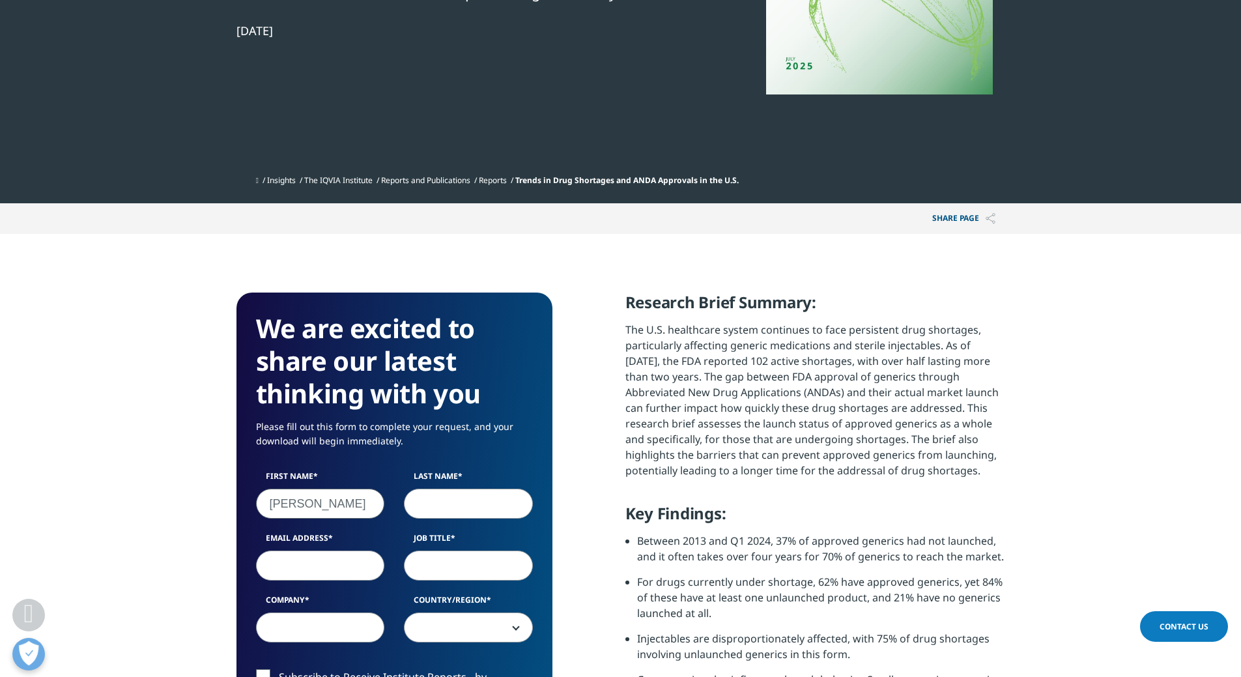  Describe the element at coordinates (468, 541) in the screenshot. I see `label: Job Title` at that location.